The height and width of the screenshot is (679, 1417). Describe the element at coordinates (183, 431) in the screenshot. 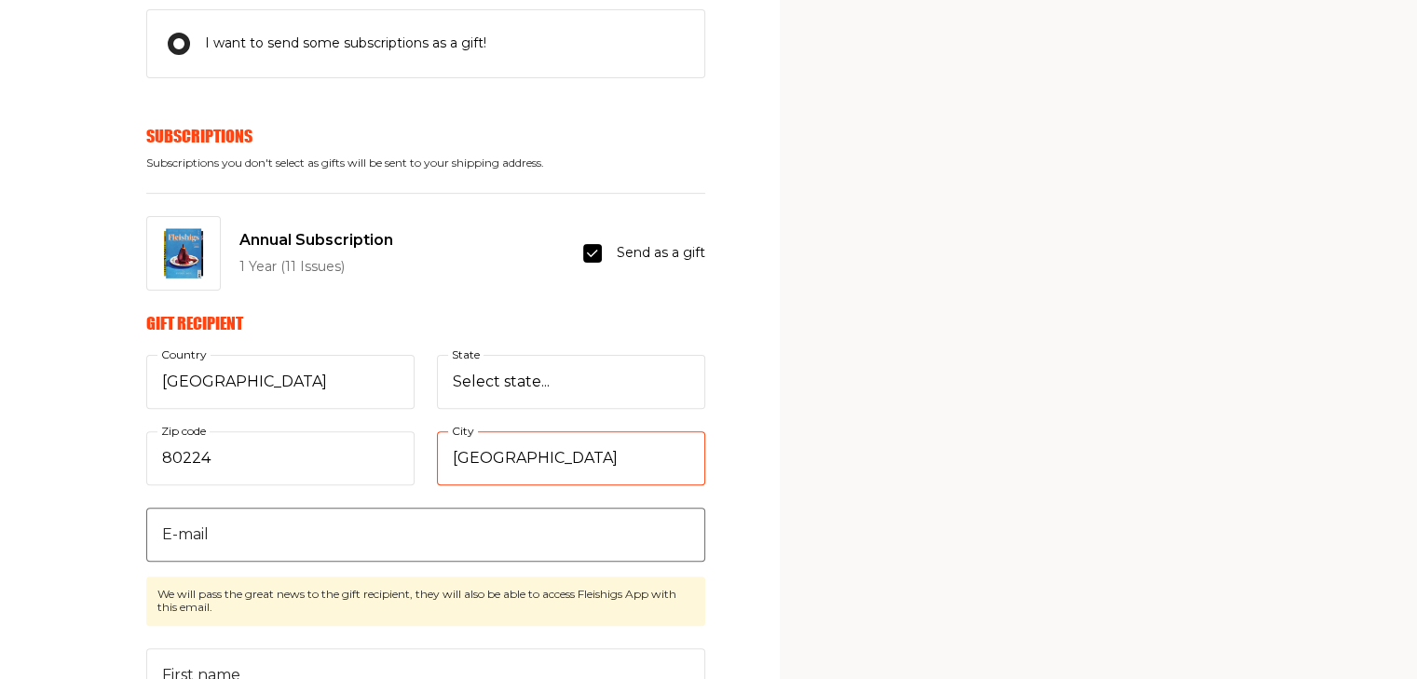

I see `label: Zip code` at that location.